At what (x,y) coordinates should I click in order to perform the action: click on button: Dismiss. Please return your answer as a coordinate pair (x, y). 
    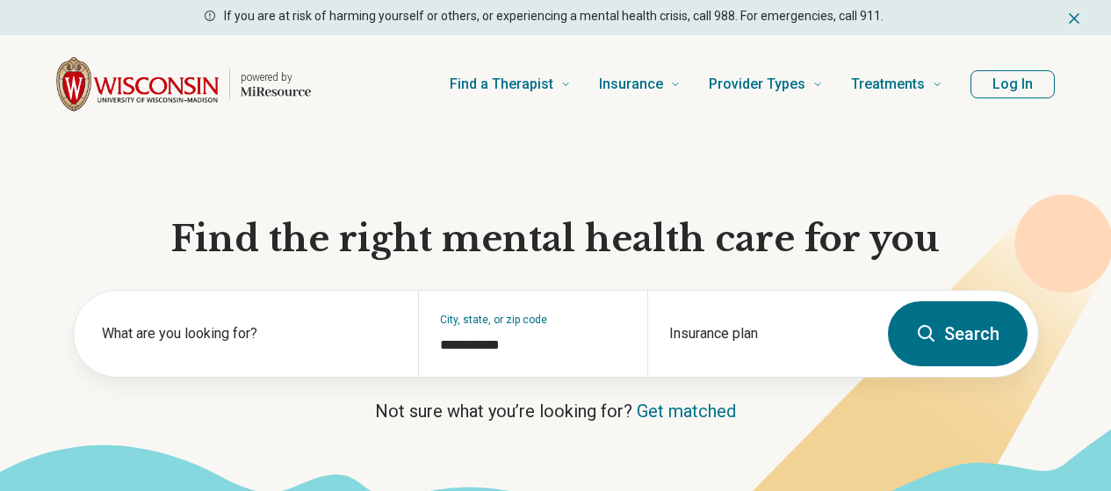
    Looking at the image, I should click on (1074, 18).